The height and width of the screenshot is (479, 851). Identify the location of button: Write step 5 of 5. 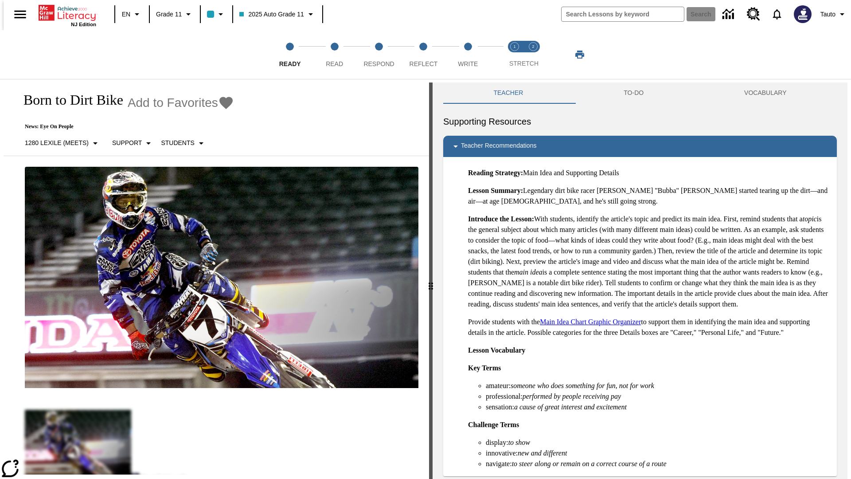
(468, 55).